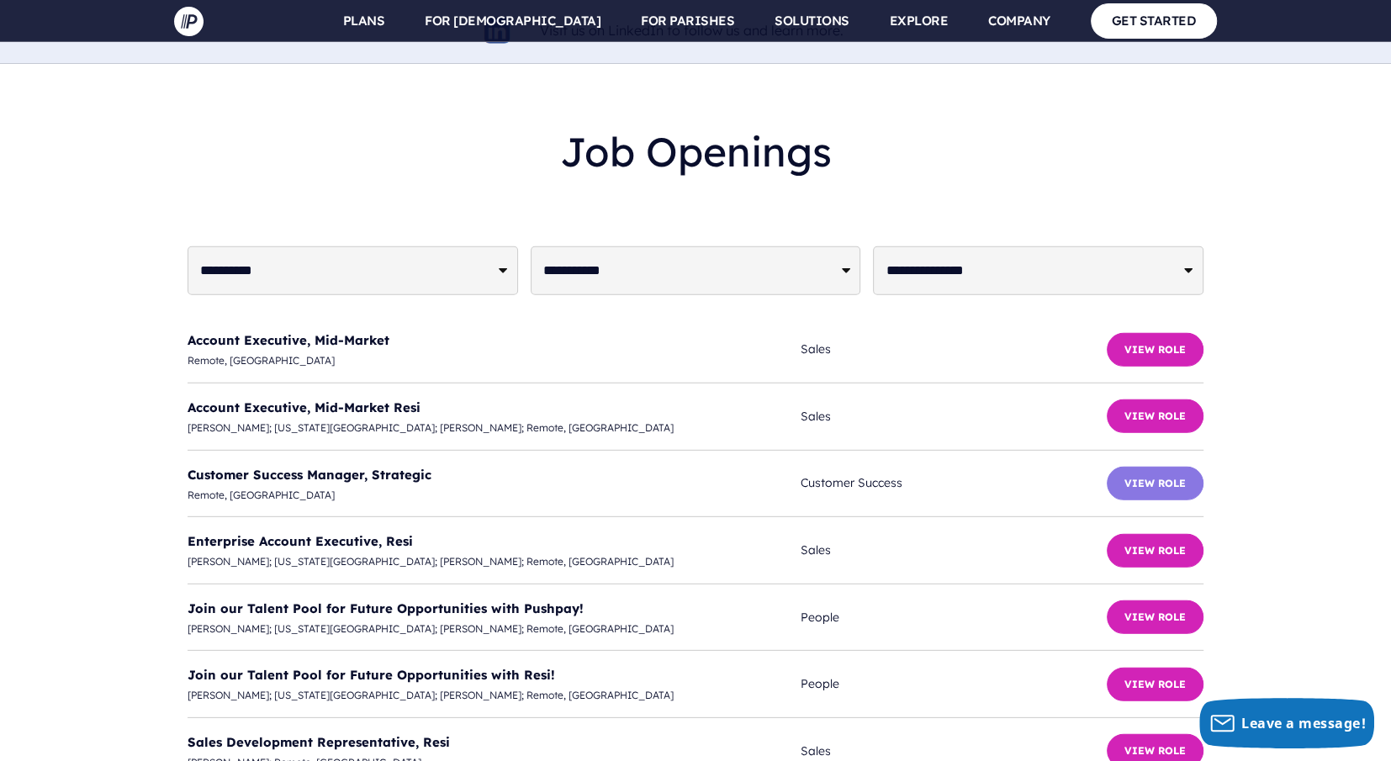  Describe the element at coordinates (304, 407) in the screenshot. I see `a: Account Executive, Mid-Market Resi` at that location.